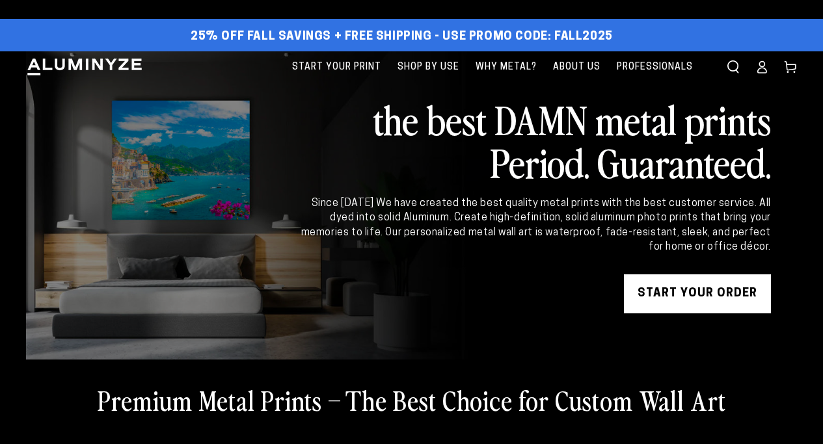 The height and width of the screenshot is (444, 823). I want to click on span: Why Metal?, so click(506, 67).